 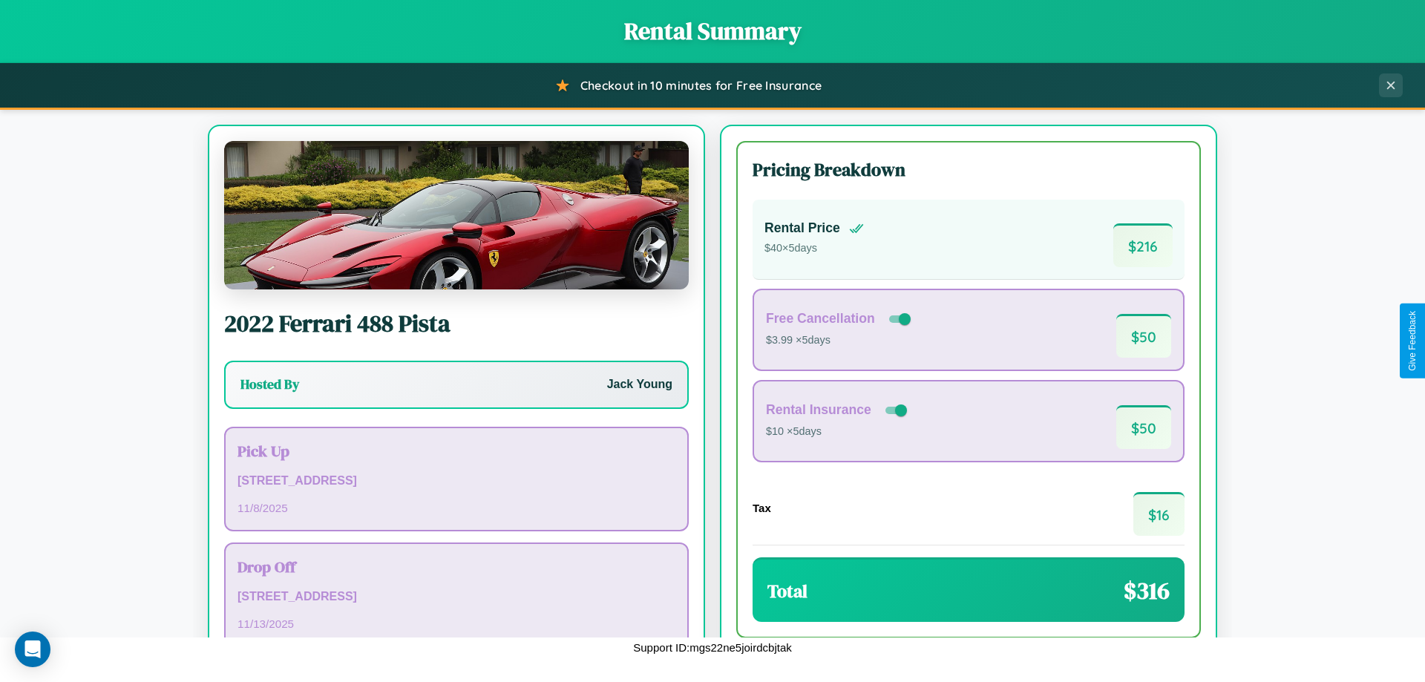 I want to click on h4: Rental Insurance, so click(x=819, y=410).